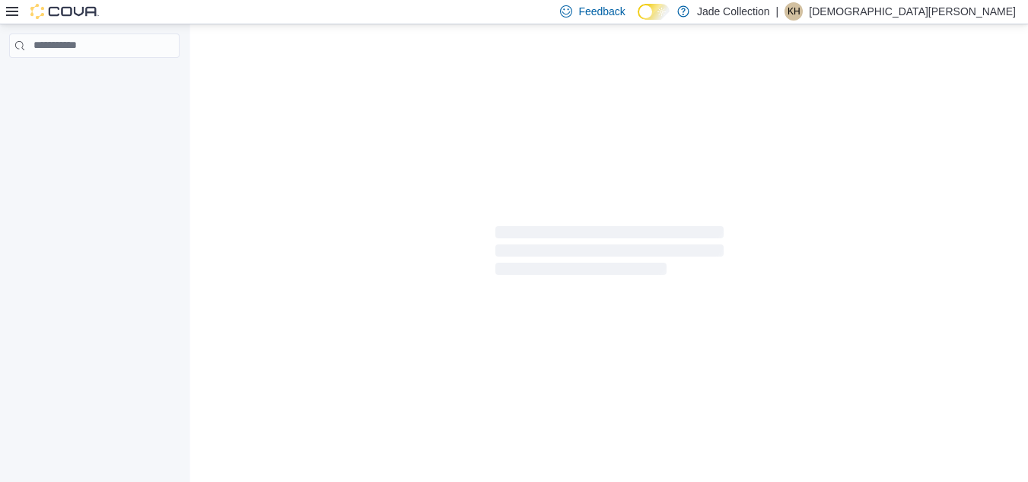 The height and width of the screenshot is (482, 1028). I want to click on nav: Complex example, so click(94, 79).